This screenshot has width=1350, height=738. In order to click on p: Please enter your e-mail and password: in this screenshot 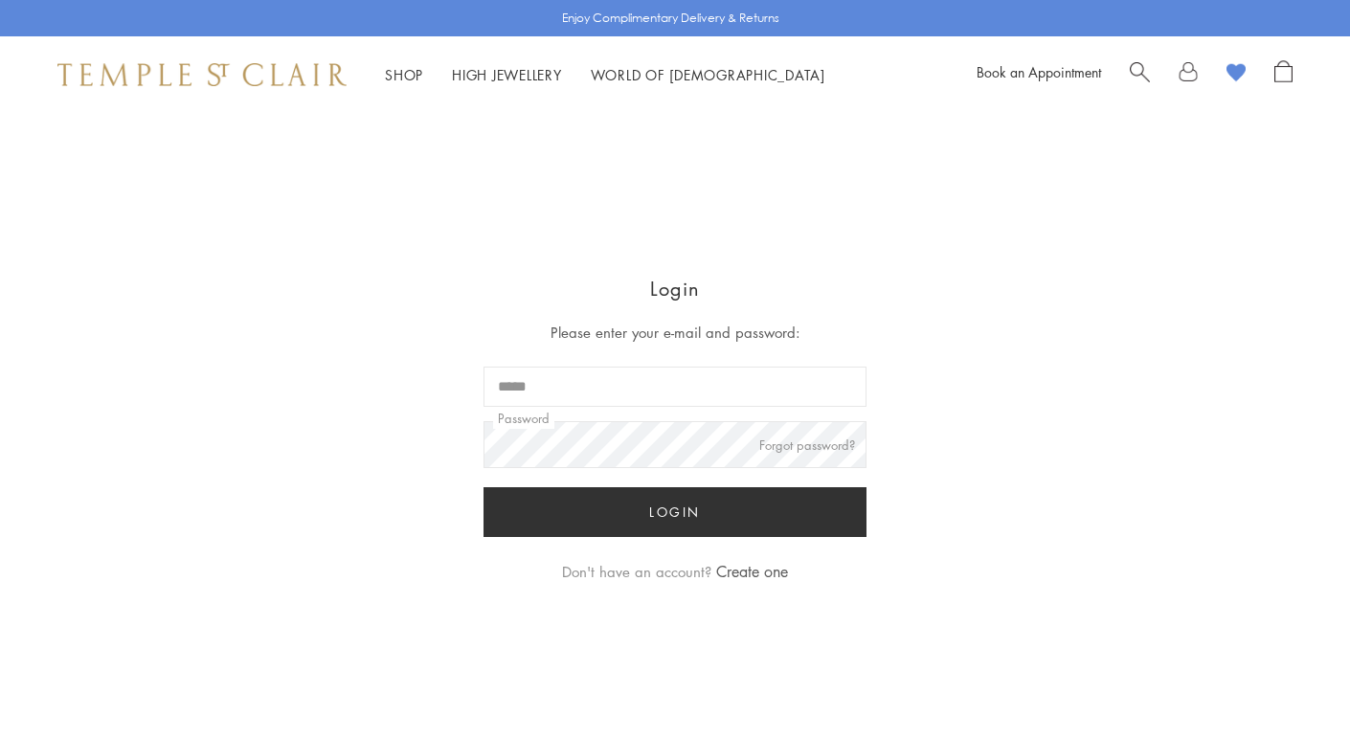, I will do `click(675, 332)`.